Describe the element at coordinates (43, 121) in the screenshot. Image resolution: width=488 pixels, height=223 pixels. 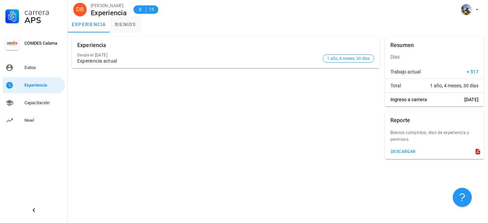
I see `div: Nivel` at that location.